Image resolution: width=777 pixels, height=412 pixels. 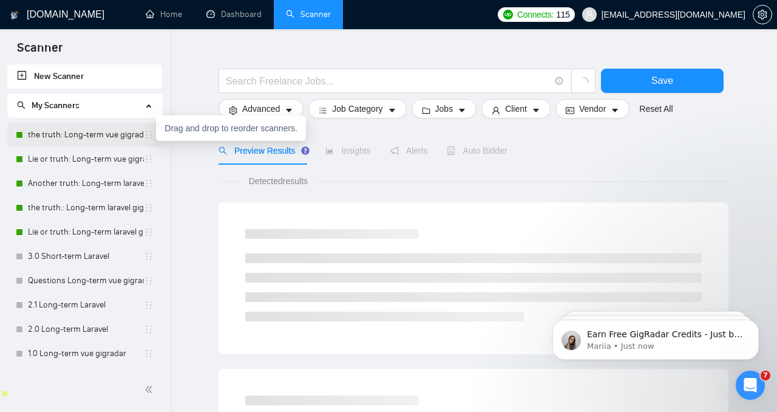 I want to click on img: upwork-logo.png, so click(x=508, y=15).